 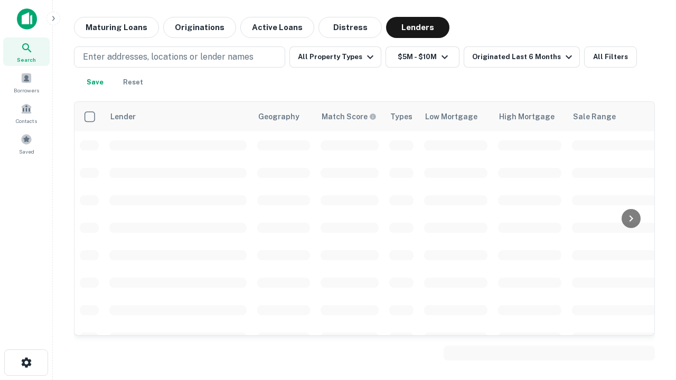 What do you see at coordinates (335, 57) in the screenshot?
I see `button: All Property Types` at bounding box center [335, 57].